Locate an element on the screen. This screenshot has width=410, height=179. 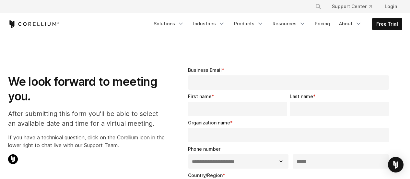
a: Pricing is located at coordinates (322, 24).